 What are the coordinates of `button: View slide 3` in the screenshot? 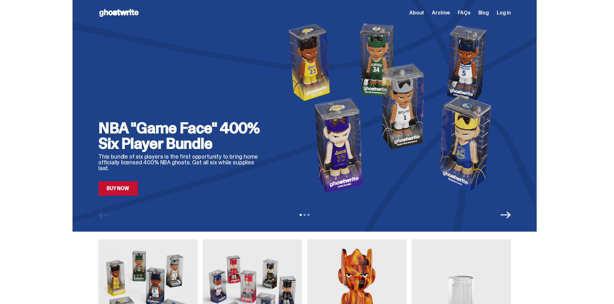 It's located at (308, 215).